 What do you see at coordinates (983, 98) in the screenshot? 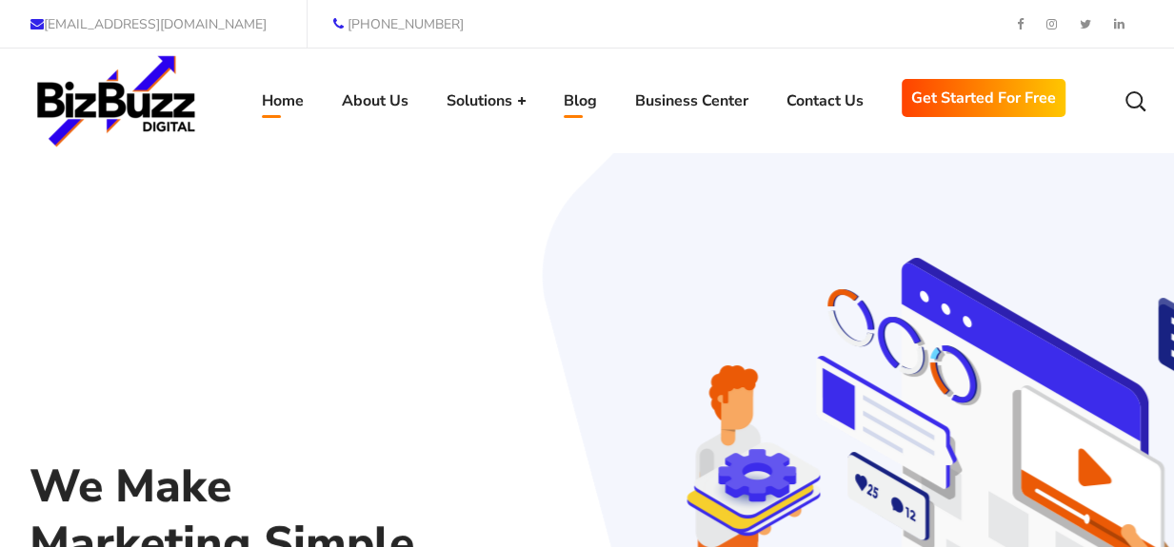
I see `a: Get Started for Free` at bounding box center [983, 98].